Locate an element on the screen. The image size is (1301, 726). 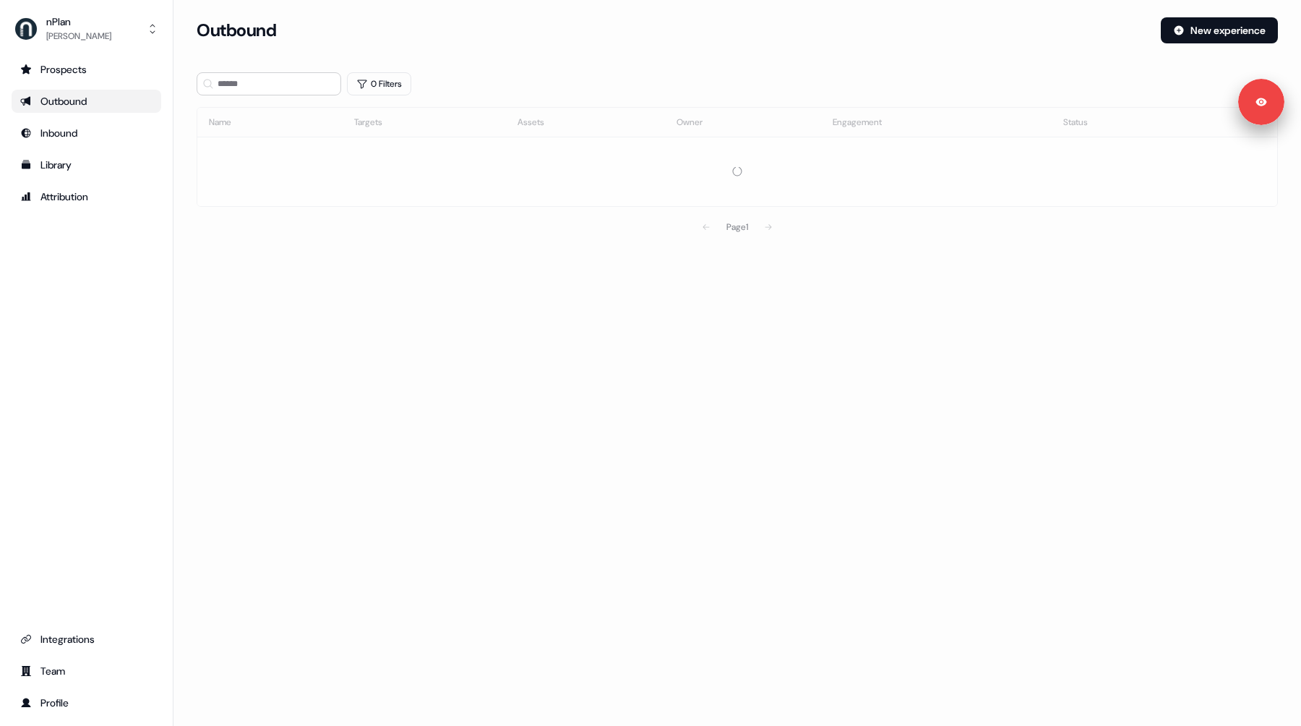
a: Go to attribution is located at coordinates (86, 197).